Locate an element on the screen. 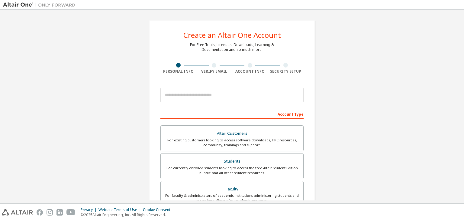 Image resolution: width=464 pixels, height=221 pixels. img: altair_logo.svg is located at coordinates (17, 212).